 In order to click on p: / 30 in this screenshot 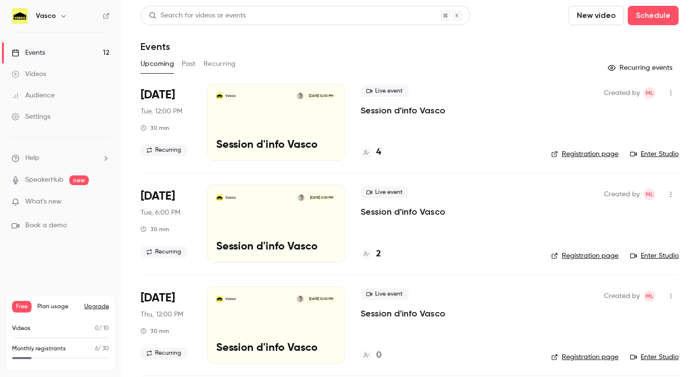, I will do `click(102, 349)`.